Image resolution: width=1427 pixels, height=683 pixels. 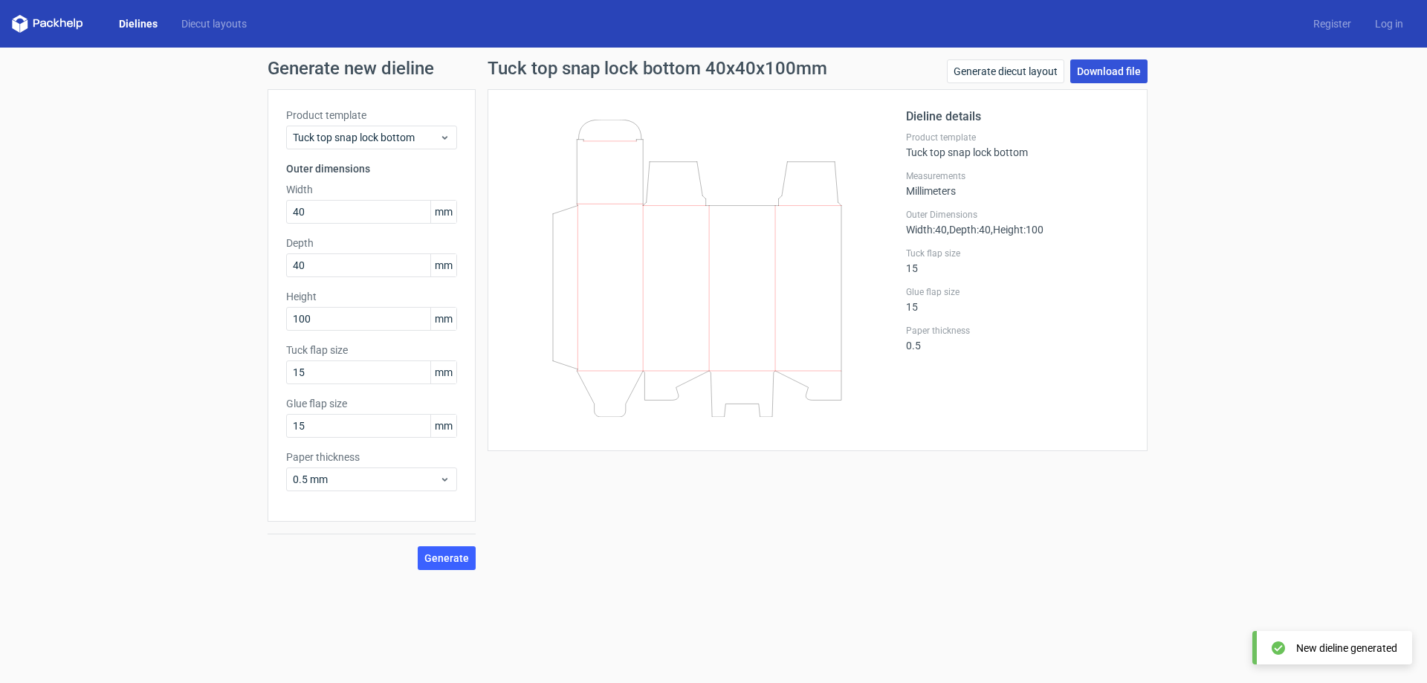 I want to click on span: 0.5 mm, so click(x=366, y=479).